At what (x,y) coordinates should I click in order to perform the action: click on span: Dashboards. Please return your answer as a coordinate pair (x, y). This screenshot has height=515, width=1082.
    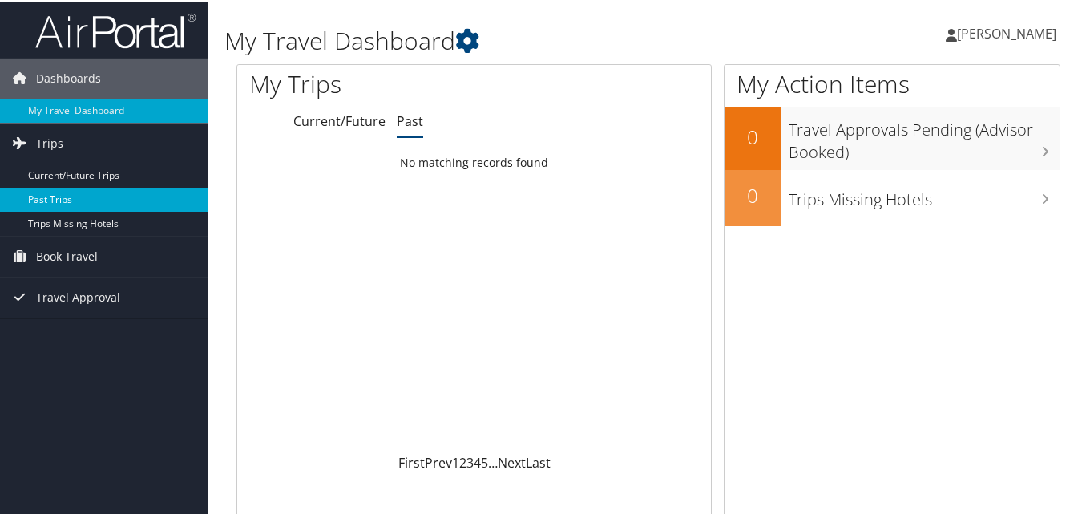
    Looking at the image, I should click on (68, 77).